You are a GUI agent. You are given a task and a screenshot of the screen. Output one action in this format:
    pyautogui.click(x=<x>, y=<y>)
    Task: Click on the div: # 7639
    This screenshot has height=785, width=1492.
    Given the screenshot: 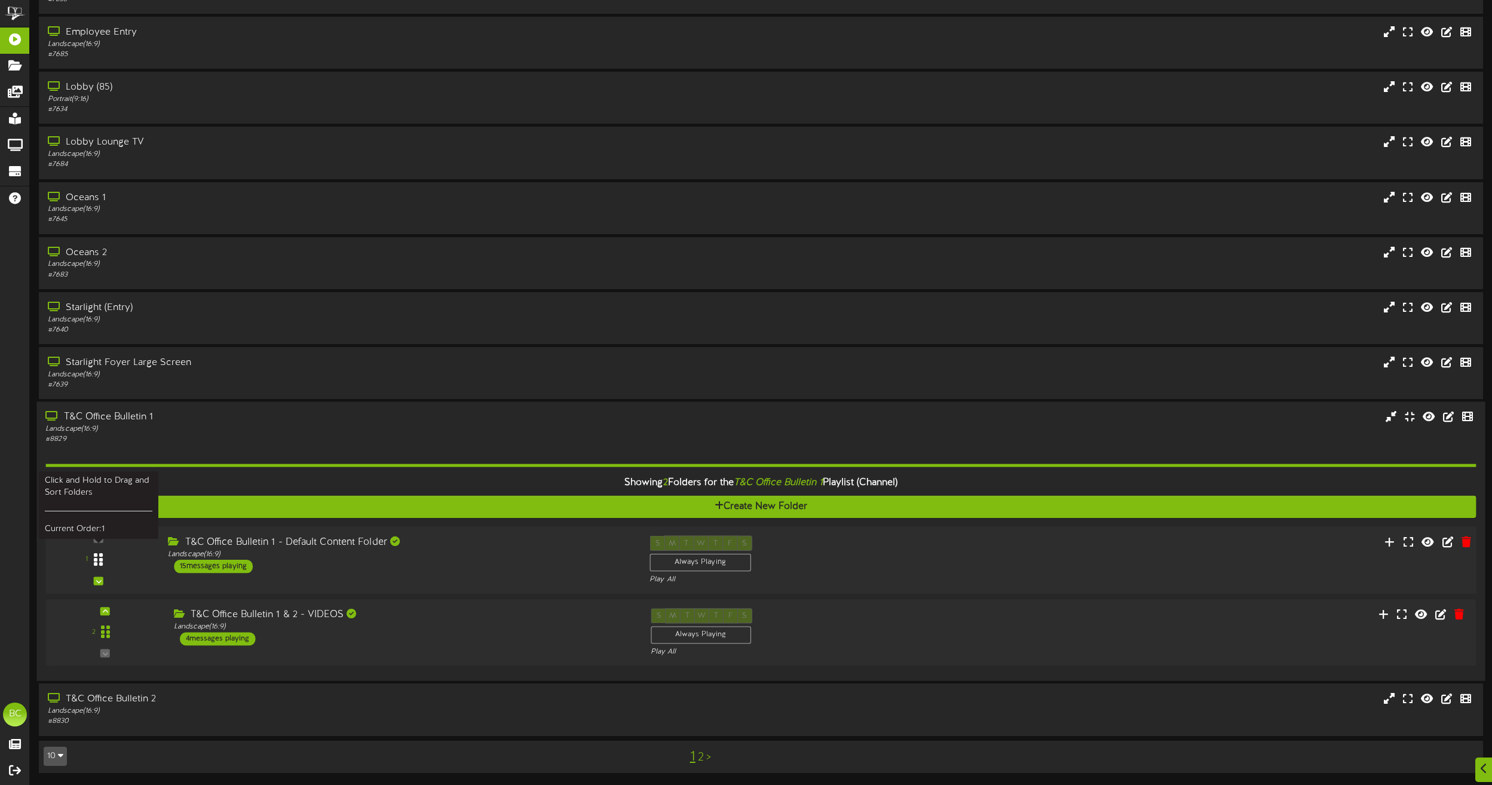 What is the action you would take?
    pyautogui.click(x=339, y=385)
    